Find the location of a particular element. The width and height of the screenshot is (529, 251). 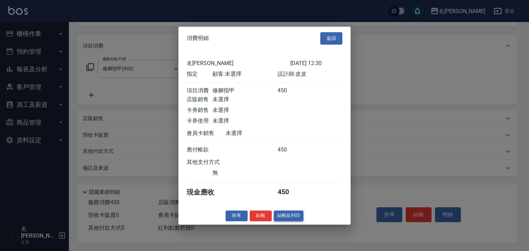

div: 應付帳款 is located at coordinates (199, 150).